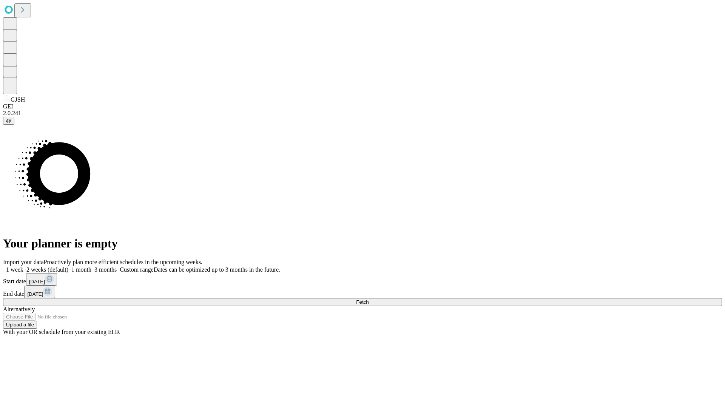 The image size is (725, 408). Describe the element at coordinates (23, 262) in the screenshot. I see `span: Import your data` at that location.